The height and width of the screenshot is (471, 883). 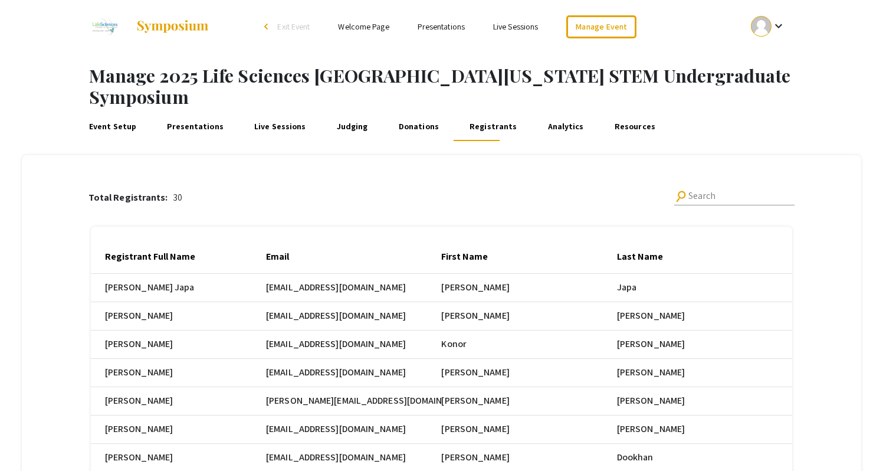 I want to click on div: 30, so click(x=135, y=198).